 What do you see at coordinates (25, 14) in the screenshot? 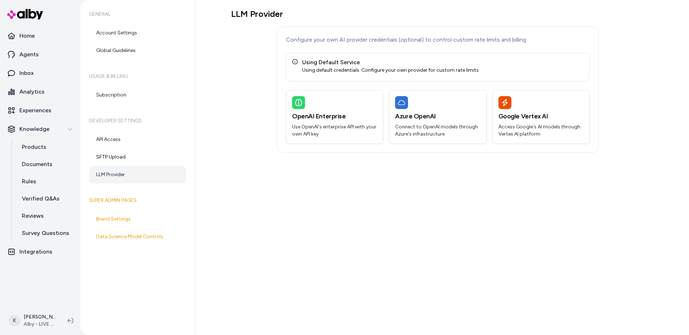
I see `img: alby Logo` at bounding box center [25, 14].